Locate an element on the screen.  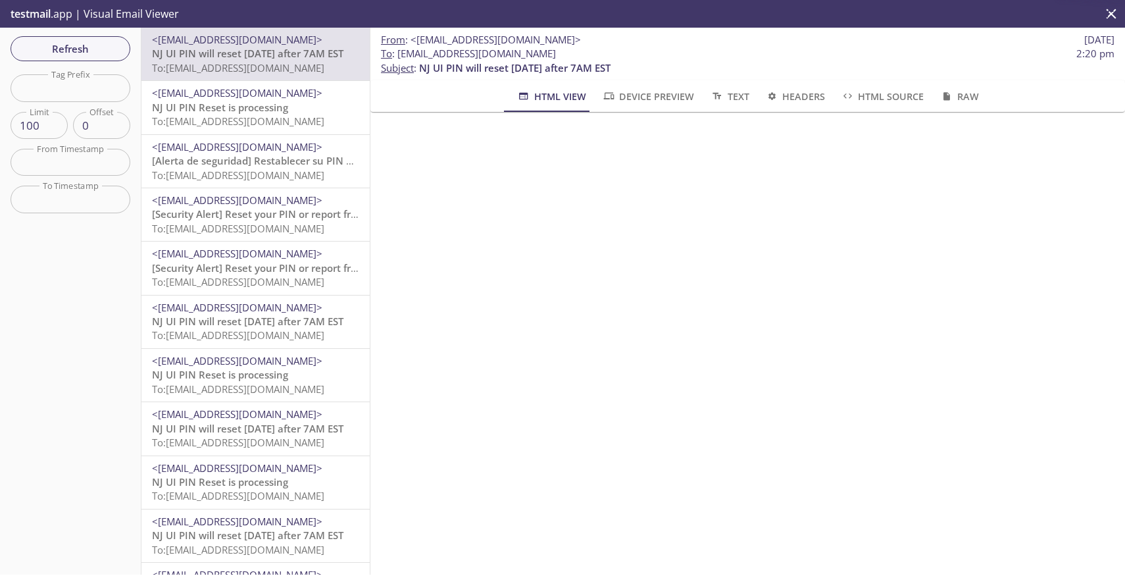
span: Refresh is located at coordinates (70, 49).